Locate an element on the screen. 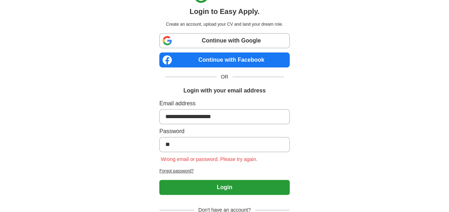 This screenshot has height=212, width=449. label: Password is located at coordinates (224, 131).